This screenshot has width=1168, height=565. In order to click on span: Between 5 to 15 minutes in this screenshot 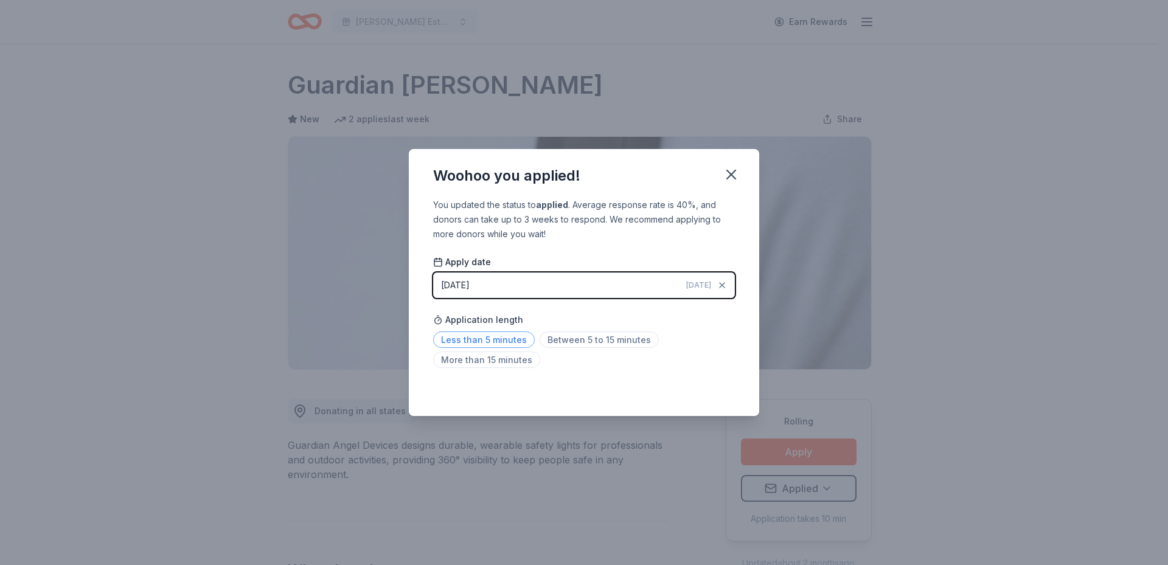, I will do `click(599, 340)`.